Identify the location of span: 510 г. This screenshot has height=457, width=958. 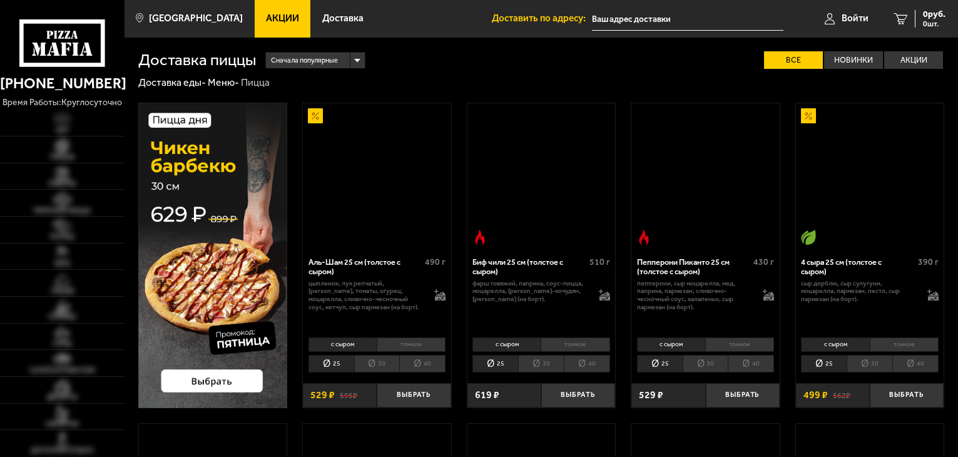
(600, 262).